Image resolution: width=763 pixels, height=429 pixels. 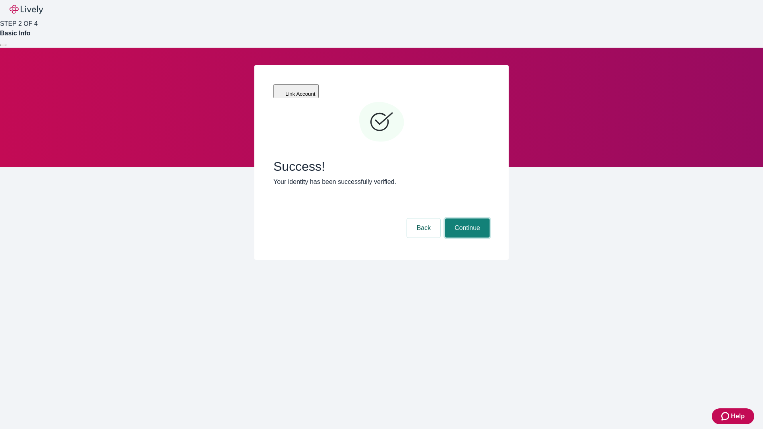 What do you see at coordinates (296, 91) in the screenshot?
I see `button: Link Account` at bounding box center [296, 91].